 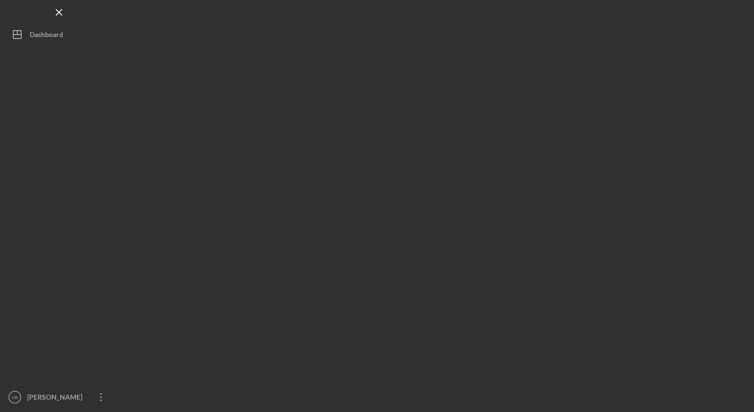 What do you see at coordinates (15, 397) in the screenshot?
I see `text: VB` at bounding box center [15, 397].